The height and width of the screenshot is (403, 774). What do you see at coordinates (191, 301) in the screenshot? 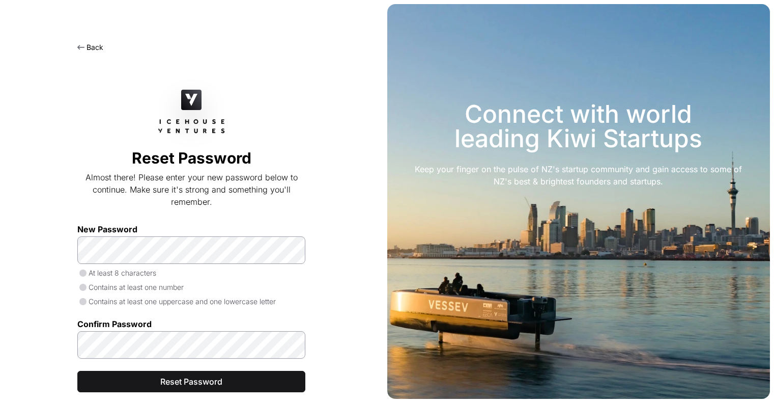
I see `p: Contains at least one uppercase and one lowercase letter` at bounding box center [191, 301].